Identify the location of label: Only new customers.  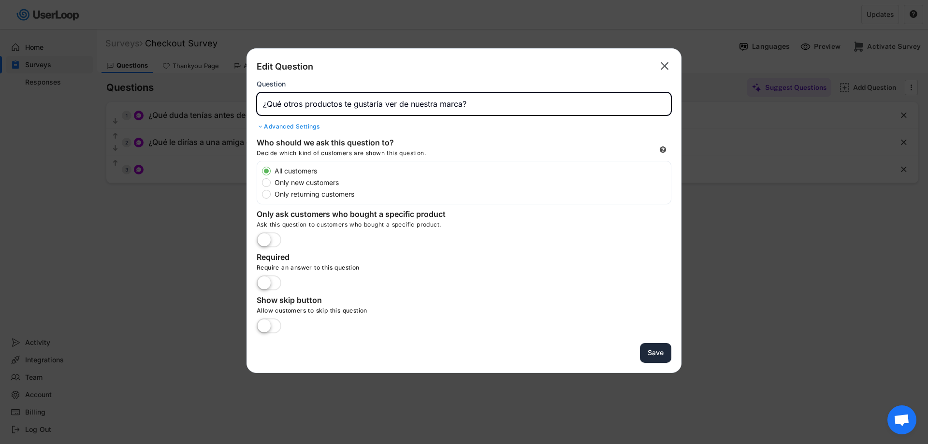
(471, 183).